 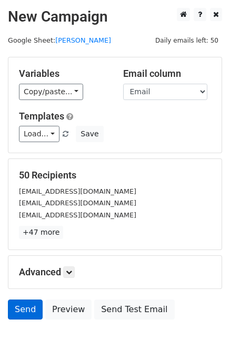 I want to click on a: Templates, so click(x=42, y=116).